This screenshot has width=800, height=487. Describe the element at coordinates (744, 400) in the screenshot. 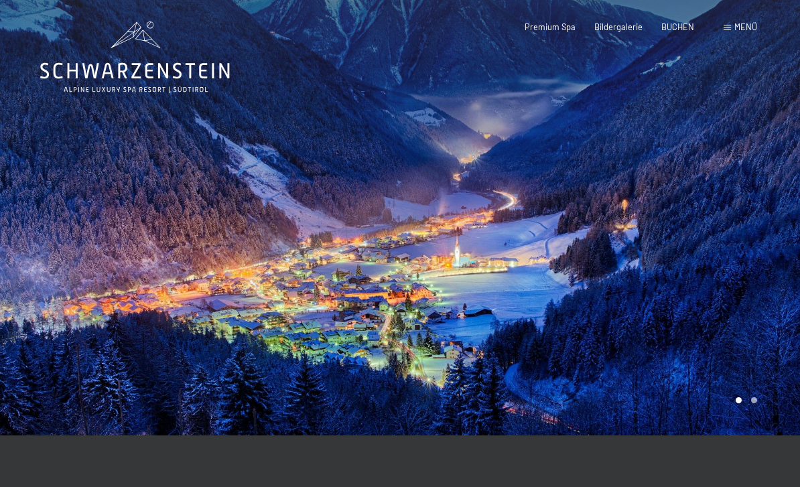

I see `div: Carousel Pagination` at that location.